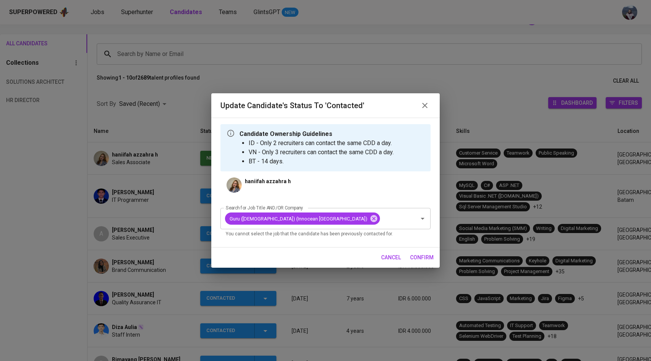 This screenshot has height=361, width=651. What do you see at coordinates (391, 257) in the screenshot?
I see `span: cancel` at bounding box center [391, 257].